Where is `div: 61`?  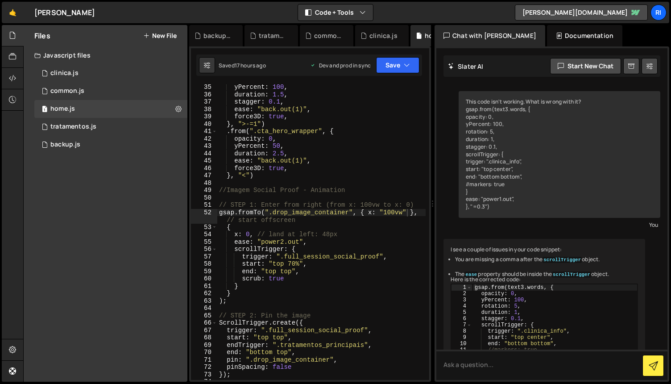
div: 61 is located at coordinates (204, 286).